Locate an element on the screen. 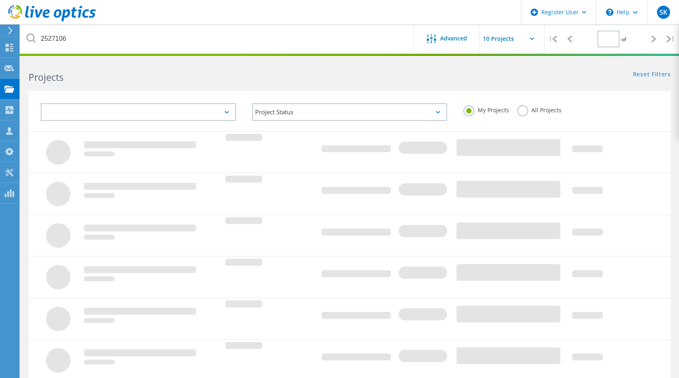  label: My Projects is located at coordinates (487, 109).